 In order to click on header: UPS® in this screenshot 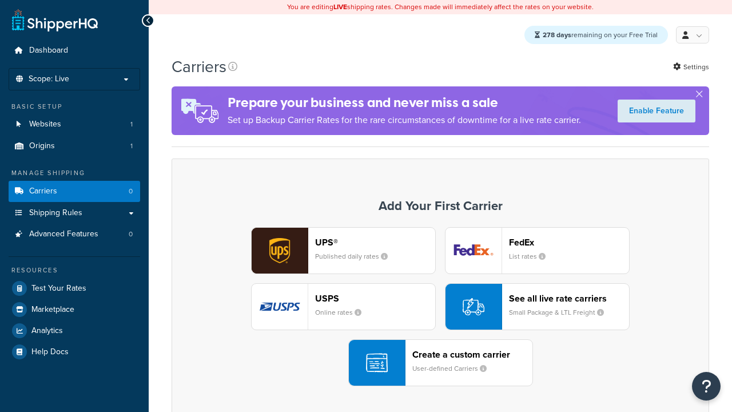, I will do `click(375, 242)`.